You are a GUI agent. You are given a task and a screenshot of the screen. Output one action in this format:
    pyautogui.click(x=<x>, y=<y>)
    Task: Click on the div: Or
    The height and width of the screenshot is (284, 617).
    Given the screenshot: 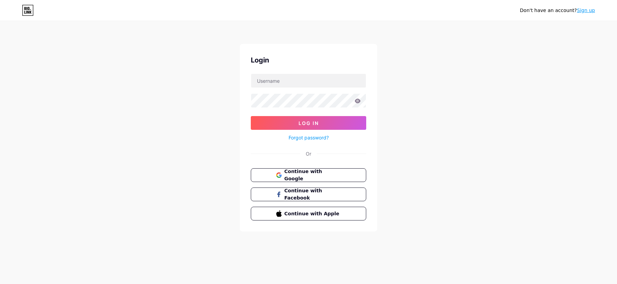 What is the action you would take?
    pyautogui.click(x=309, y=154)
    